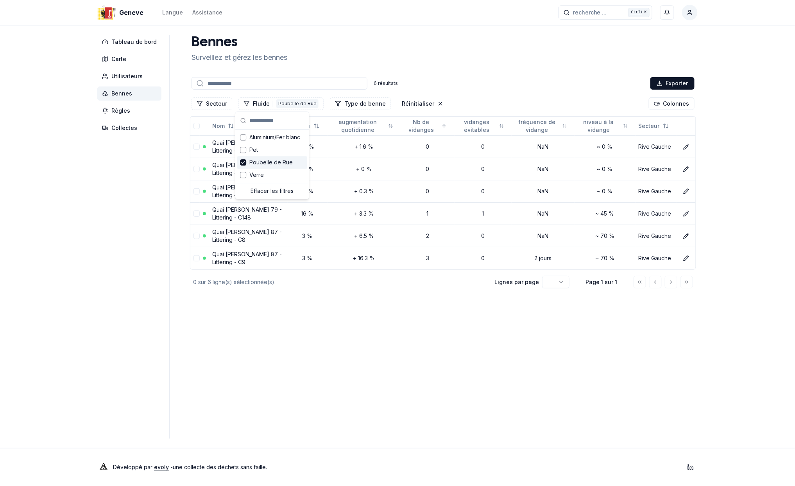 This screenshot has height=486, width=795. I want to click on span: augmentation quotidienne, so click(358, 126).